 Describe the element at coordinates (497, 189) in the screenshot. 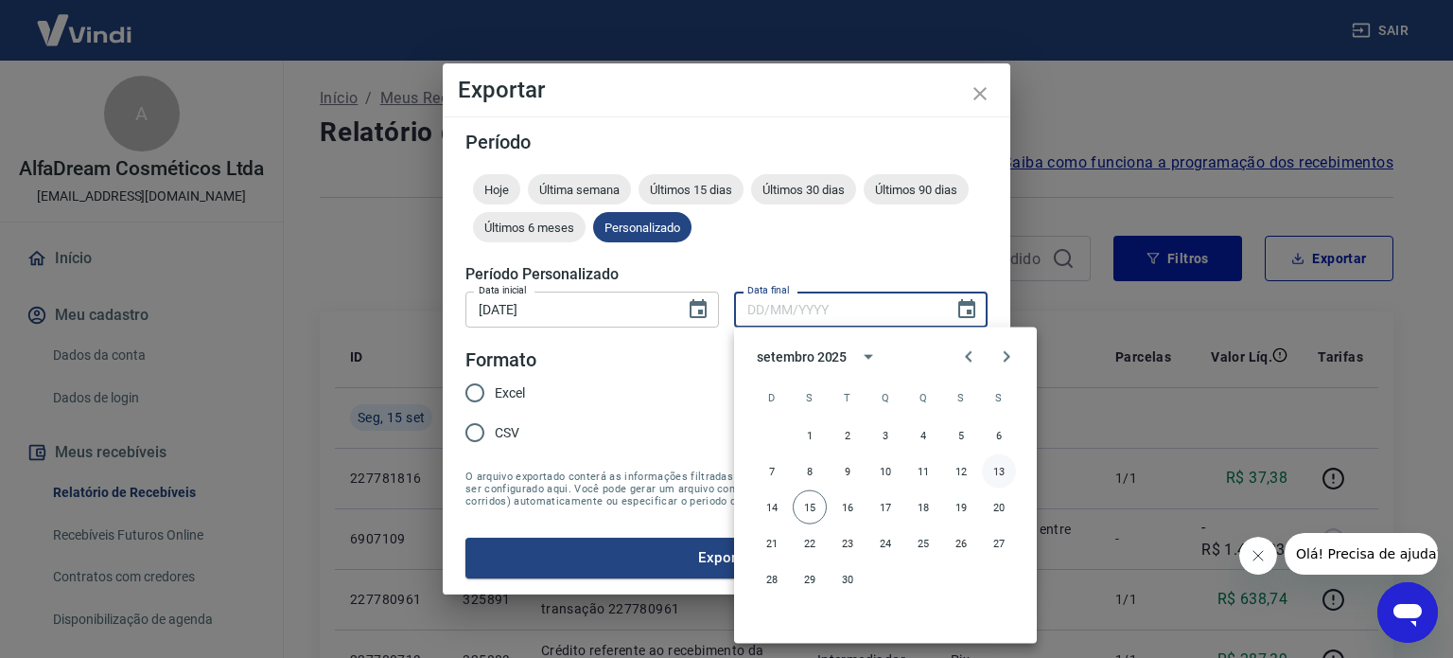

I see `div: Hoje` at that location.